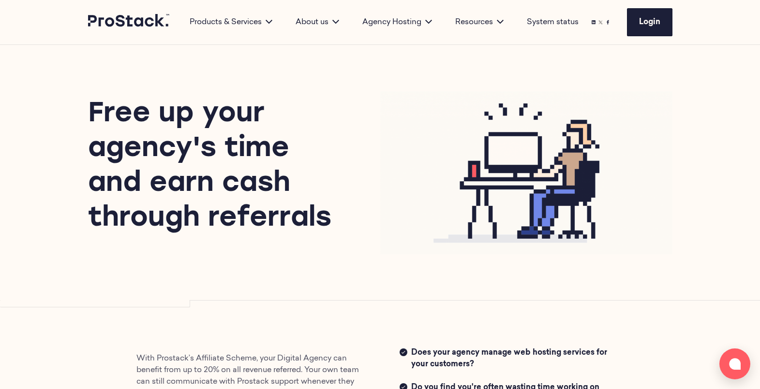 This screenshot has width=760, height=389. Describe the element at coordinates (649, 22) in the screenshot. I see `a: Login` at that location.